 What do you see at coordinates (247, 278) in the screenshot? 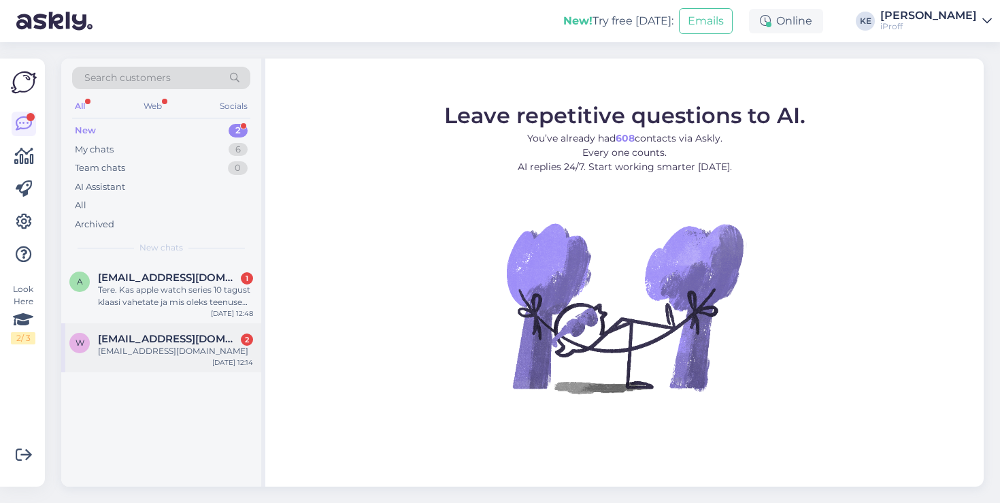
I see `div: 1` at bounding box center [247, 278].